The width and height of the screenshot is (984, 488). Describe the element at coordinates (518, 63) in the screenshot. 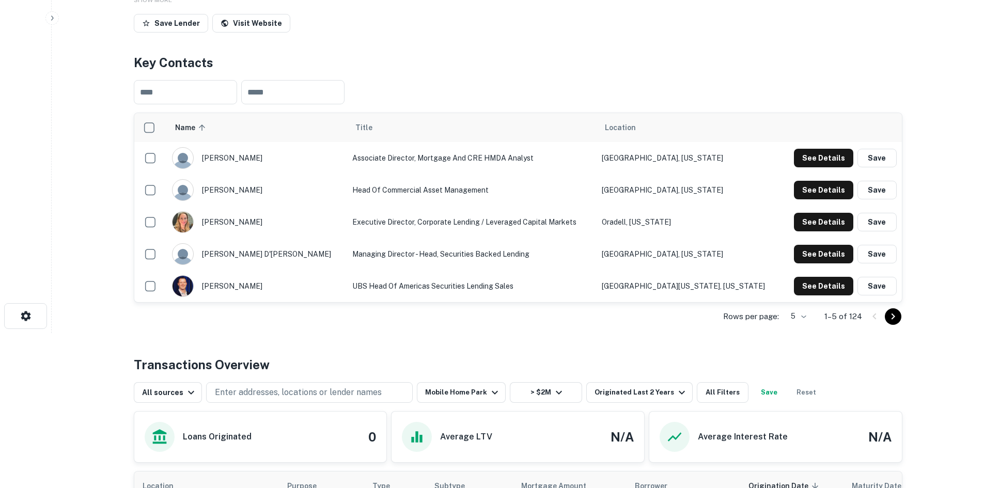

I see `h4: Key Contacts` at that location.